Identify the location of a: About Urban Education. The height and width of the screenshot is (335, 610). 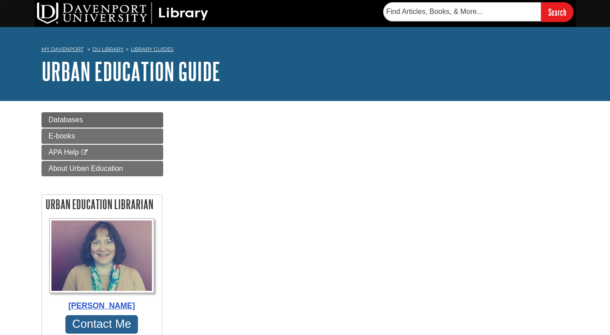
(102, 168).